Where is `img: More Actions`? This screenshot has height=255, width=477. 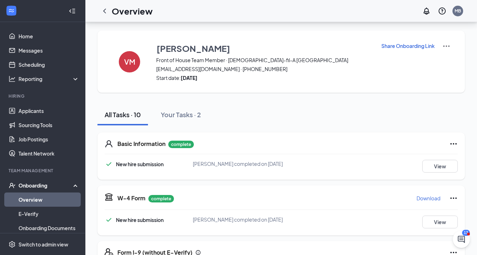 img: More Actions is located at coordinates (446, 46).